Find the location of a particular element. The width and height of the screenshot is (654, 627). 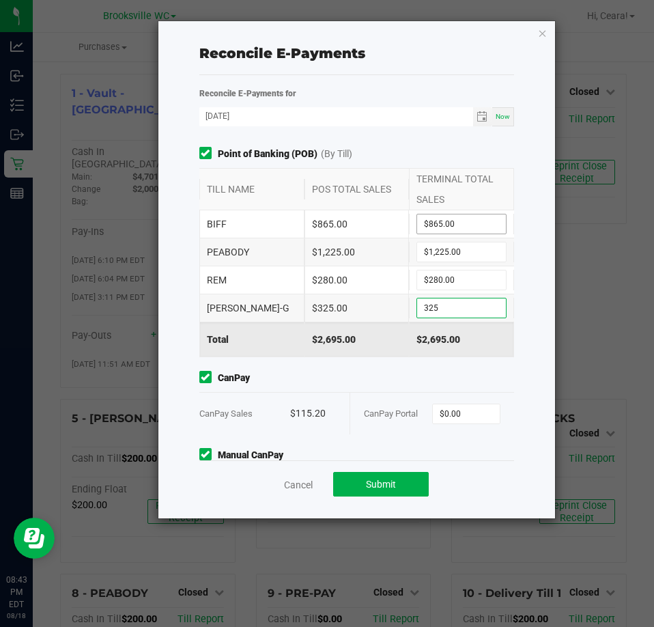

a: Cancel is located at coordinates (298, 485).